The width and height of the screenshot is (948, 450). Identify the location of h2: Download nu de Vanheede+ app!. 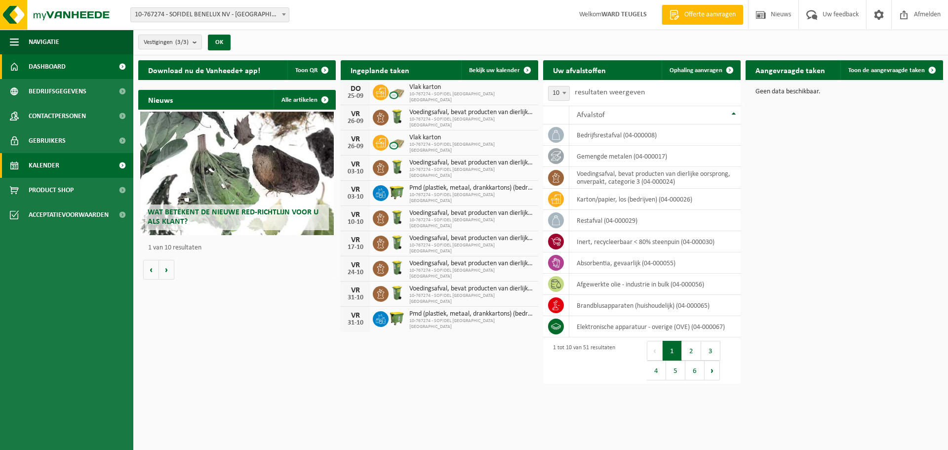
(204, 70).